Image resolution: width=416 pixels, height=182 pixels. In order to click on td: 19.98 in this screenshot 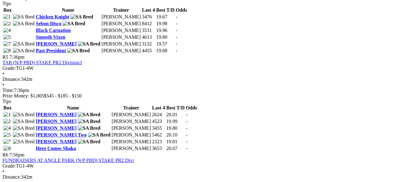, I will do `click(165, 24)`.